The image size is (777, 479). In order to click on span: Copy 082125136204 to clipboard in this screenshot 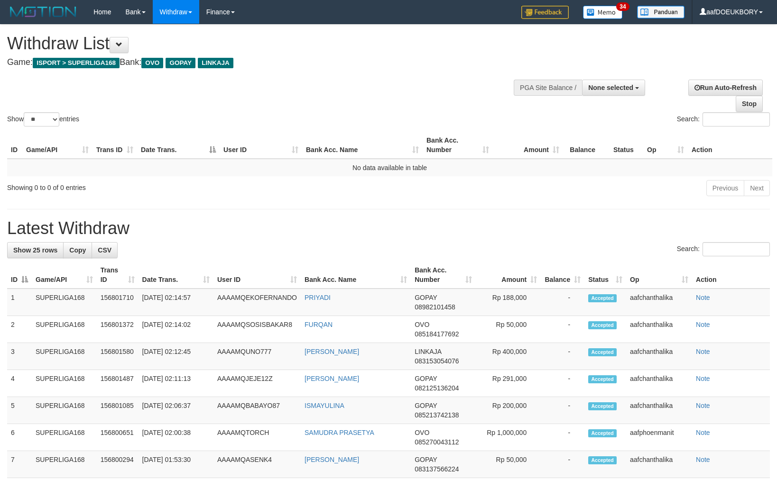, I will do `click(436, 388)`.